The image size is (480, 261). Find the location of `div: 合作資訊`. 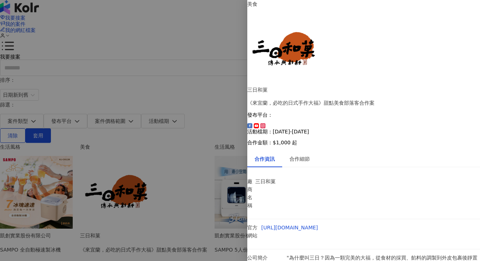

div: 合作資訊 is located at coordinates (265, 159).